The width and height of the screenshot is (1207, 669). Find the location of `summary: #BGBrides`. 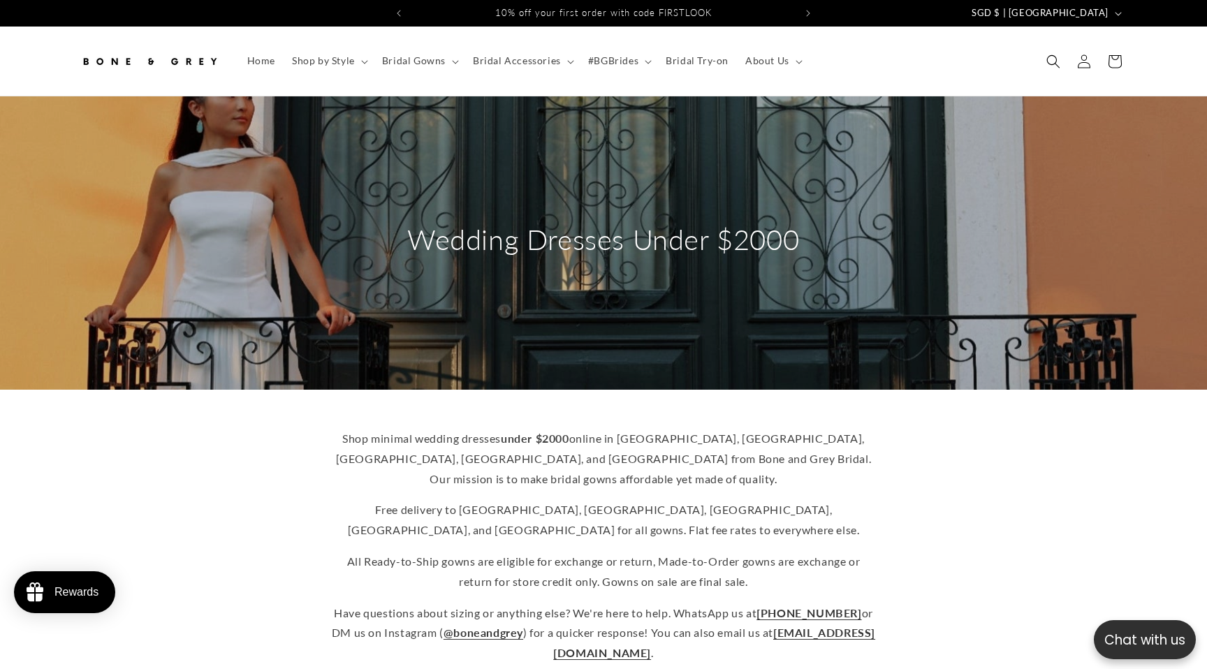

summary: #BGBrides is located at coordinates (618, 61).